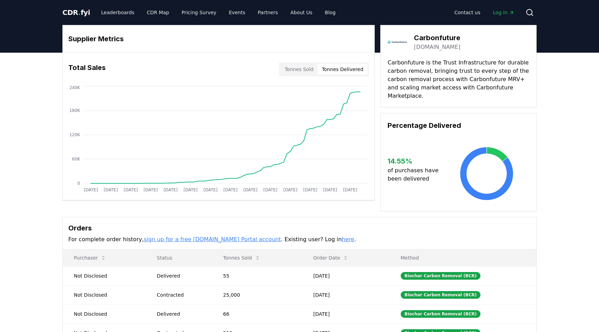 The width and height of the screenshot is (599, 332). Describe the element at coordinates (218, 39) in the screenshot. I see `h3: Supplier Metrics` at that location.